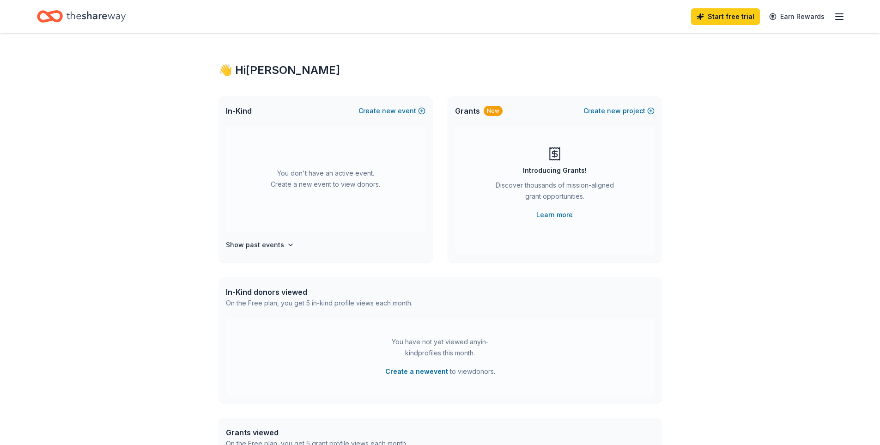 This screenshot has height=445, width=880. Describe the element at coordinates (319, 292) in the screenshot. I see `div: In-Kind donors viewed` at that location.